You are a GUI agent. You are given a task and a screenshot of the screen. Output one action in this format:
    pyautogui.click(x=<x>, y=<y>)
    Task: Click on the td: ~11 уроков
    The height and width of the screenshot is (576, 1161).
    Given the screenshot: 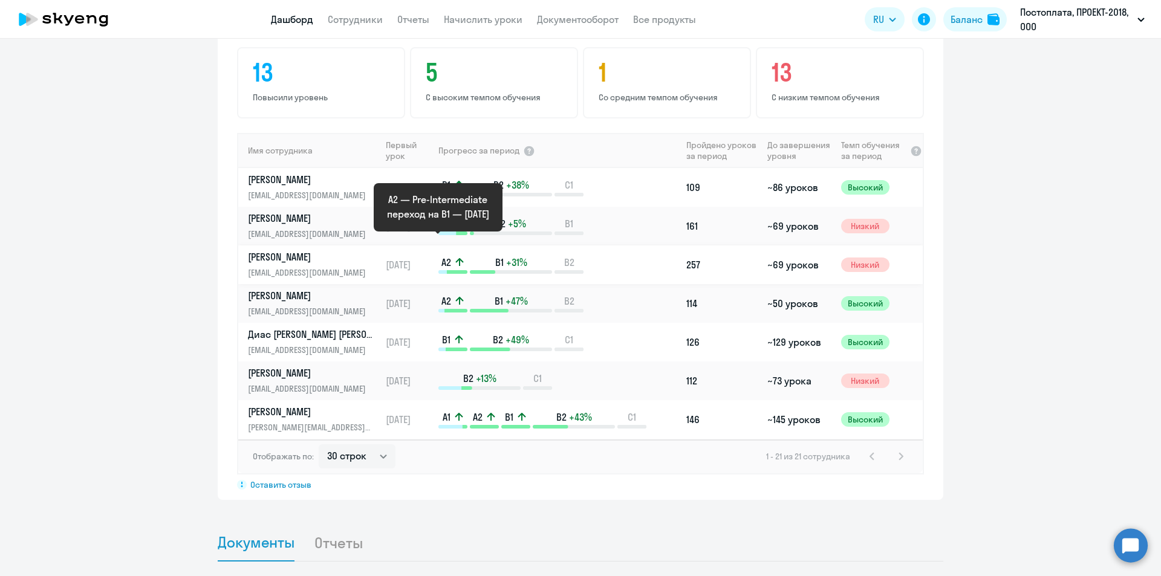 What is the action you would take?
    pyautogui.click(x=799, y=458)
    